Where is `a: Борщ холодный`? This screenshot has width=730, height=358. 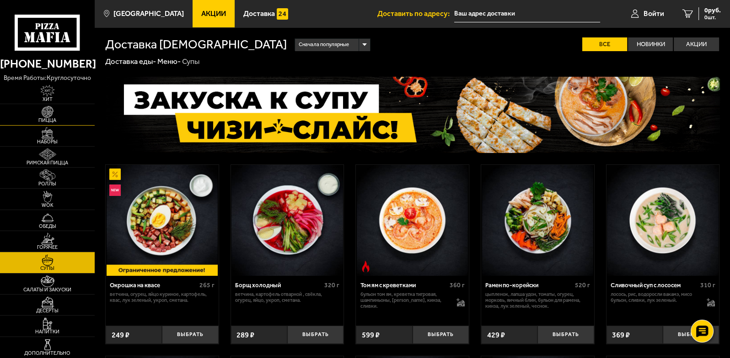 a: Борщ холодный is located at coordinates (287, 221).